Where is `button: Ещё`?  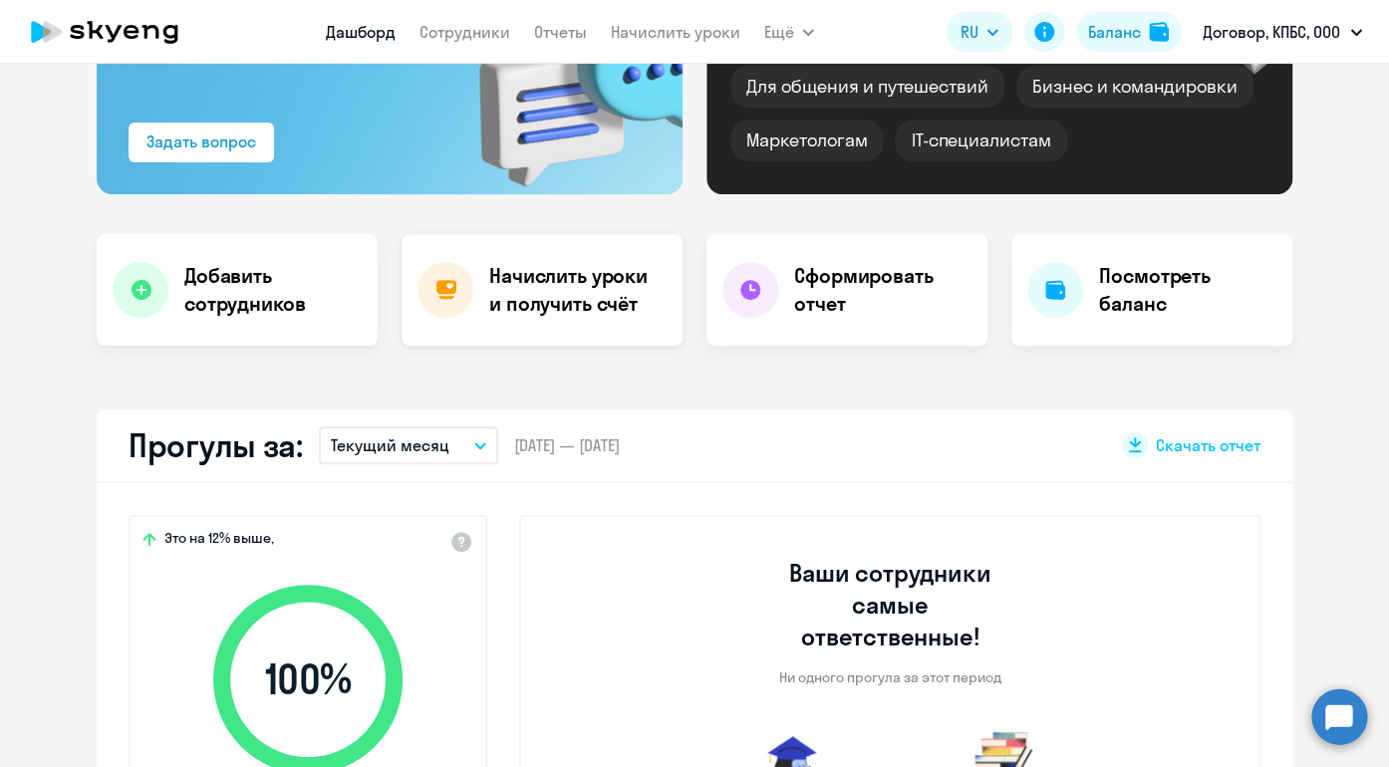
button: Ещё is located at coordinates (789, 32).